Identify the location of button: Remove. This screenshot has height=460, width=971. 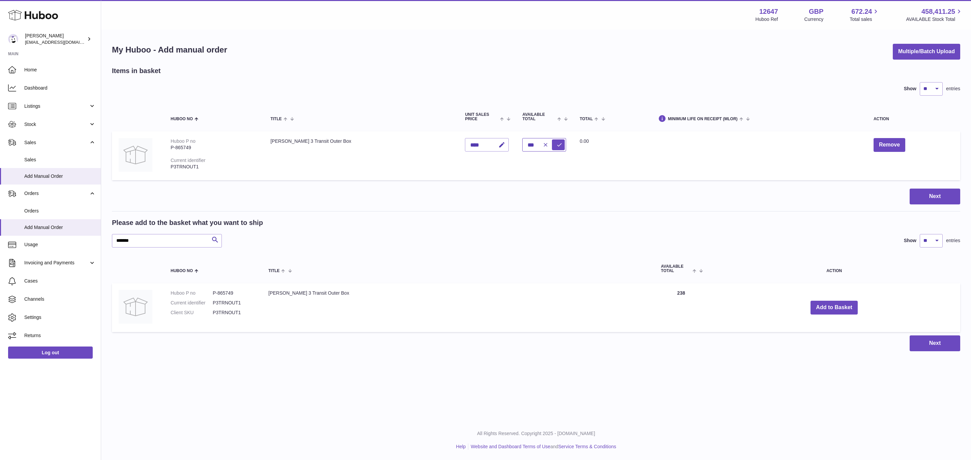
(889, 145).